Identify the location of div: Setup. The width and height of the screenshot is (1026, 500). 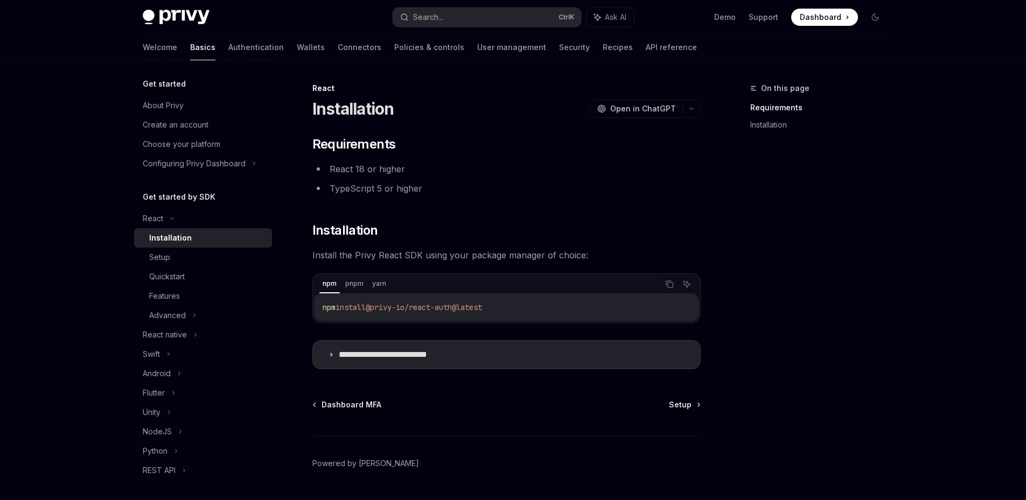
(159, 257).